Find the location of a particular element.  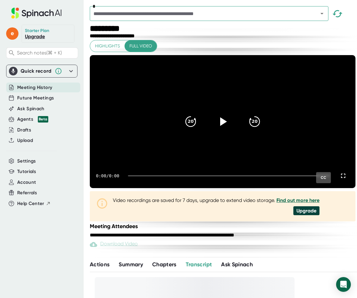

button: Drafts is located at coordinates (24, 130).